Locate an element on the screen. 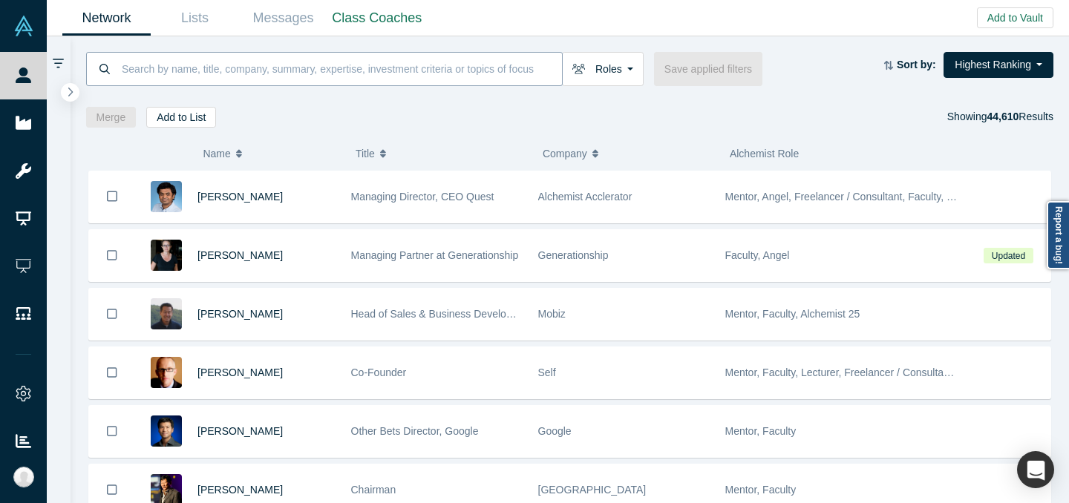 The height and width of the screenshot is (503, 1069). span: Other Bets Director, Google is located at coordinates (415, 431).